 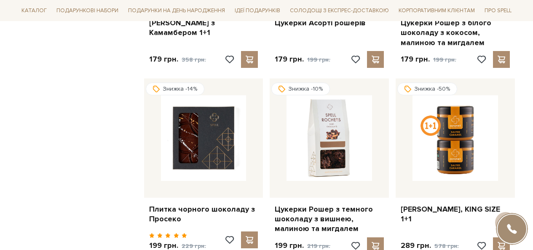 I want to click on span: Подарункові набори, so click(x=87, y=11).